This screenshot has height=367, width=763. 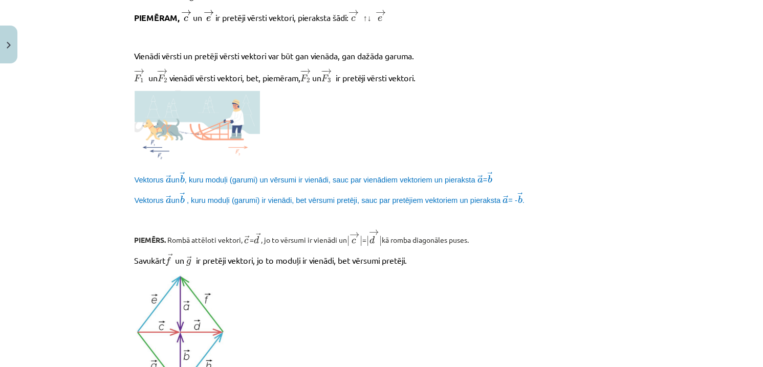 I want to click on span: vienādi vērsti vektori, bet, piemēram,, so click(x=235, y=78).